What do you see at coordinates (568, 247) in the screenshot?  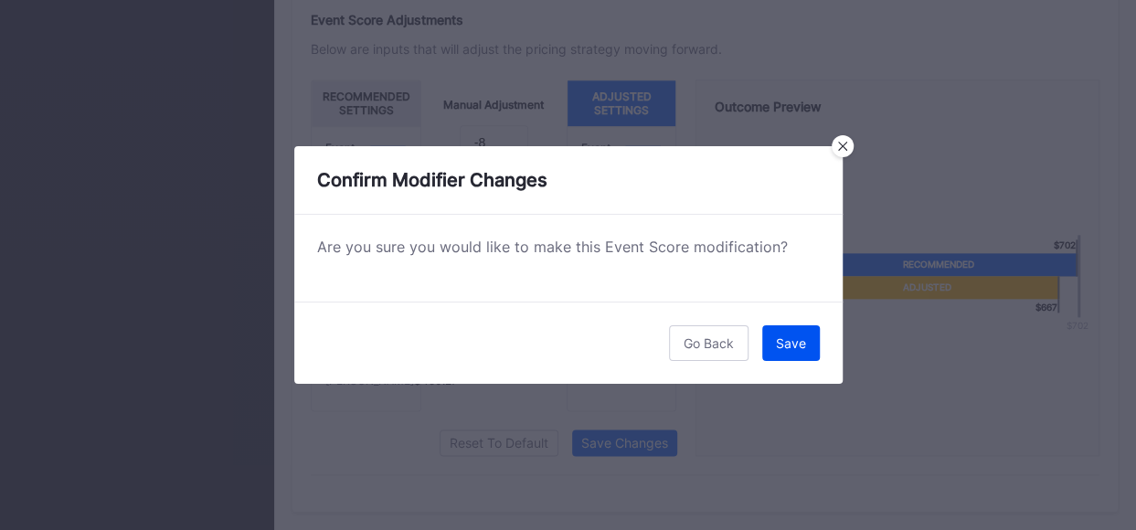 I see `div: Are you sure you would like to make this Event Score modification?` at bounding box center [568, 247].